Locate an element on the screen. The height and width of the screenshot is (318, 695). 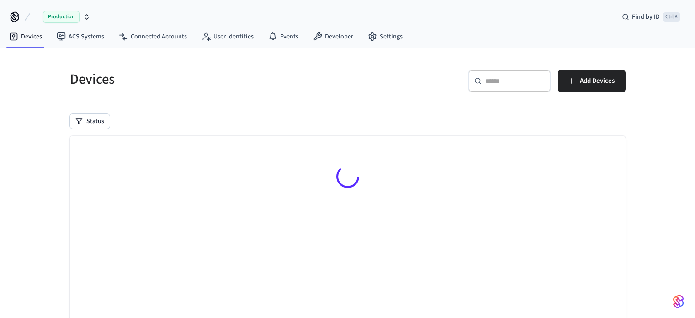
a: Devices is located at coordinates (26, 37).